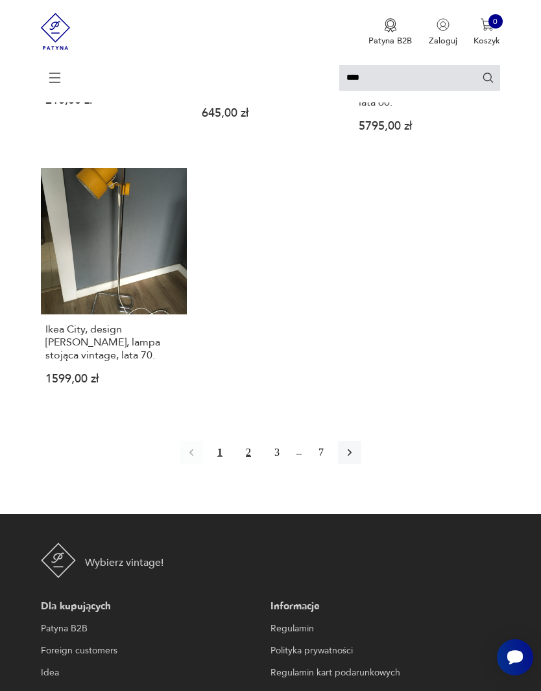  What do you see at coordinates (426, 126) in the screenshot?
I see `p: 5795,00 zł` at bounding box center [426, 126].